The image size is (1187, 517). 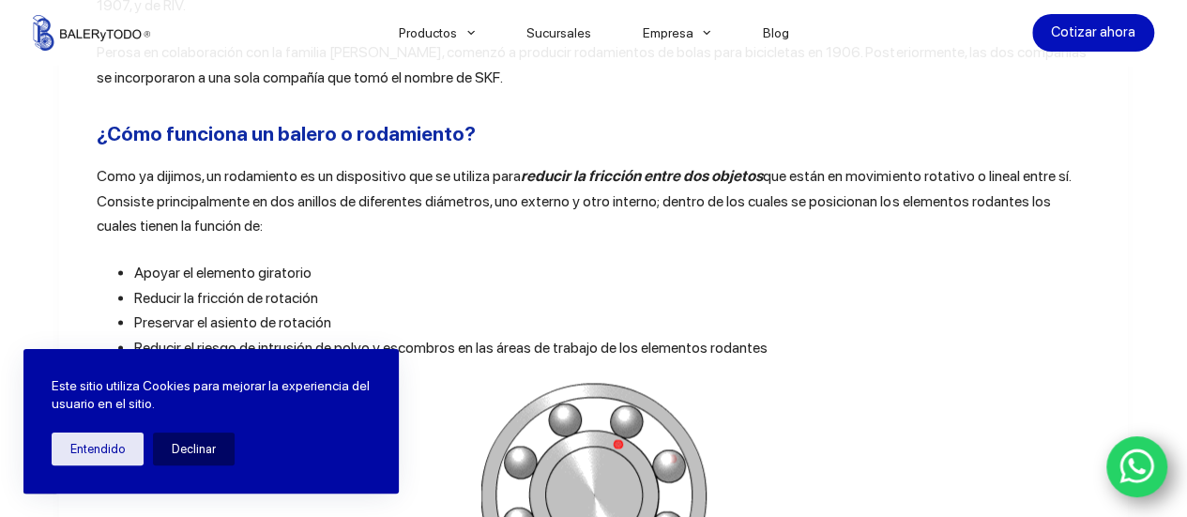 I want to click on button: Entendido, so click(x=98, y=449).